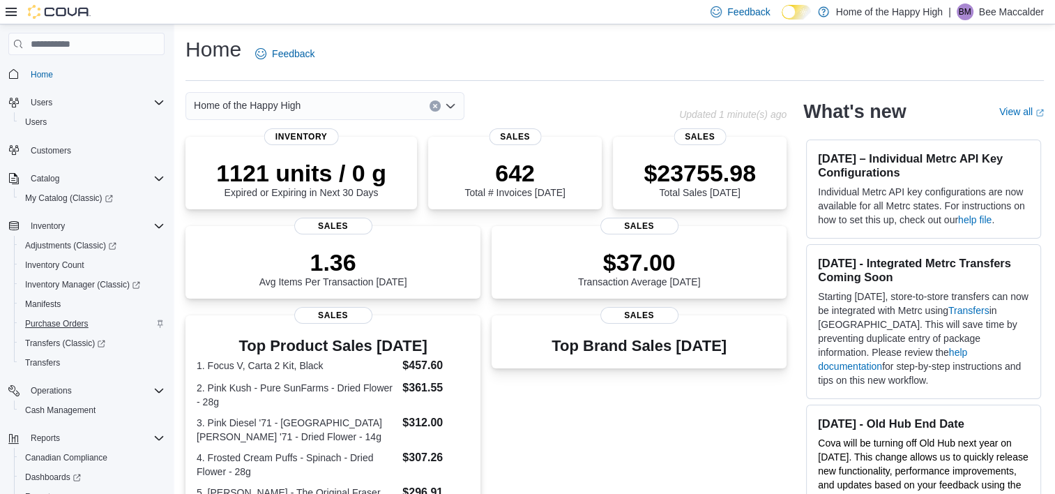 This screenshot has width=1055, height=494. Describe the element at coordinates (92, 458) in the screenshot. I see `span: Canadian Compliance` at that location.